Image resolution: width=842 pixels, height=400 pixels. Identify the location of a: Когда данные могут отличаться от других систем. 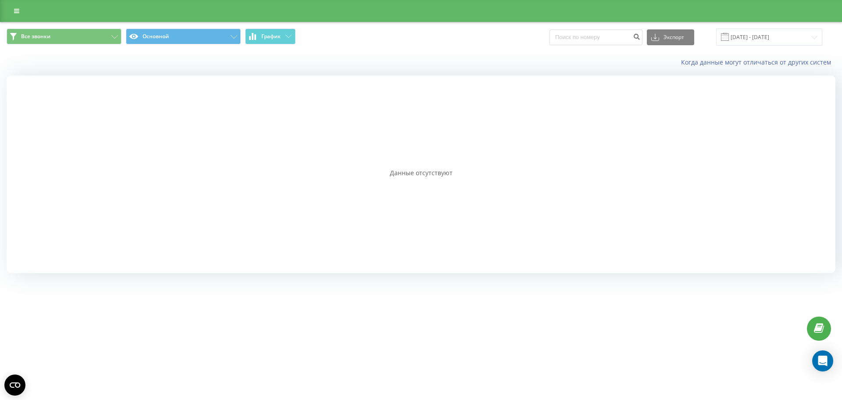
(758, 62).